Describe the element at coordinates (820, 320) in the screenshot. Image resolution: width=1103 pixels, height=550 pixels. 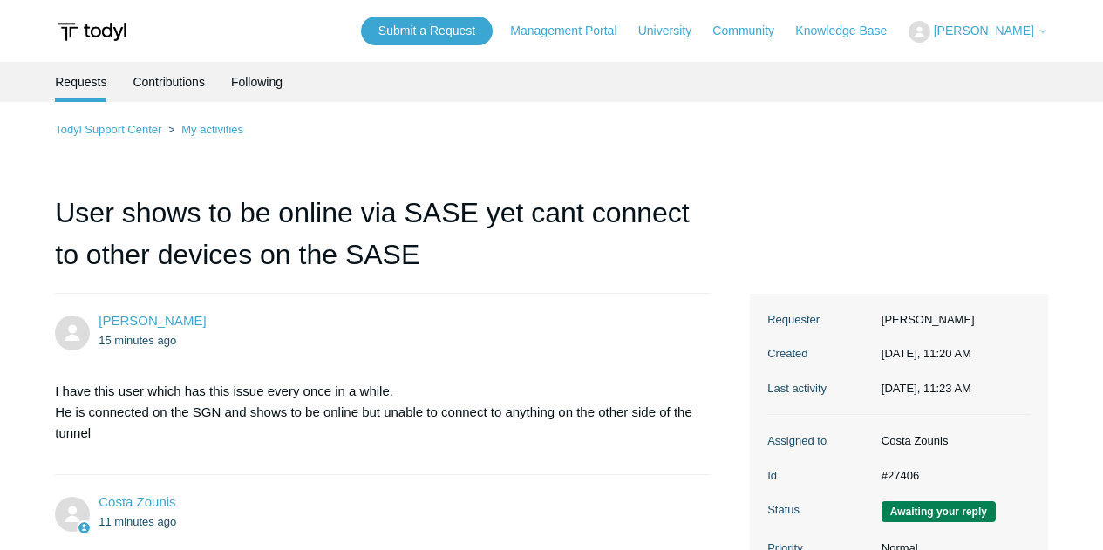
I see `dt: Requester` at that location.